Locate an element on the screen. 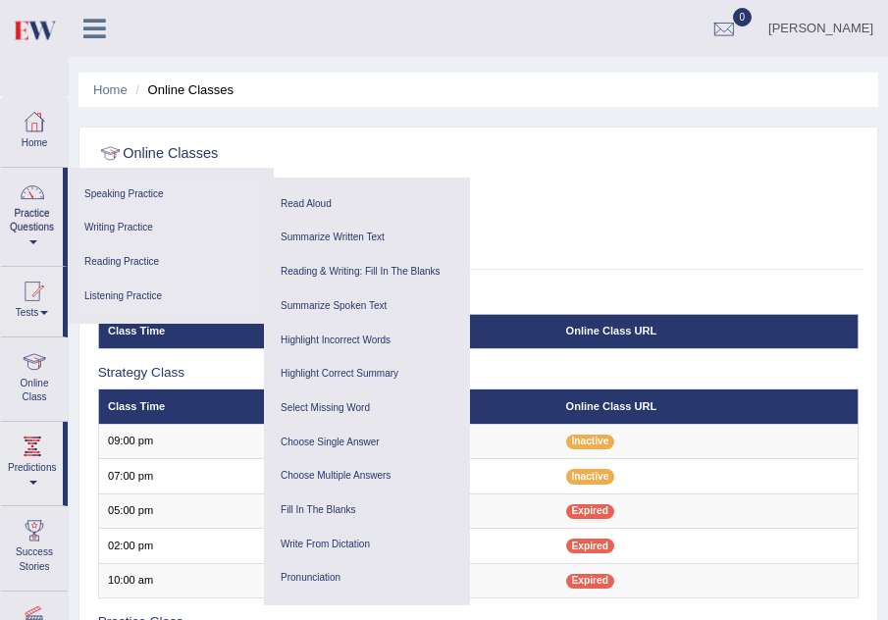  td: 10:00 am is located at coordinates (202, 580).